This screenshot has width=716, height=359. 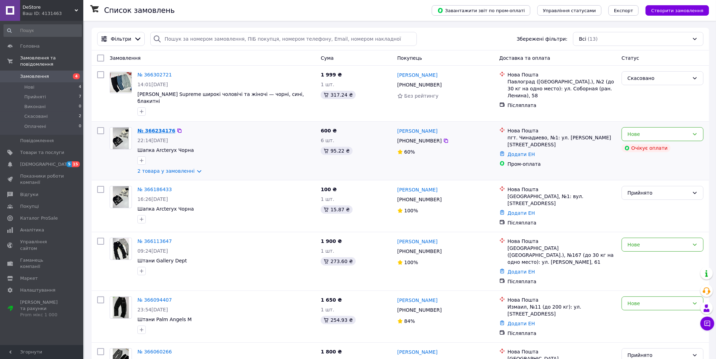 I want to click on span: 1 999 ₴, so click(x=331, y=75).